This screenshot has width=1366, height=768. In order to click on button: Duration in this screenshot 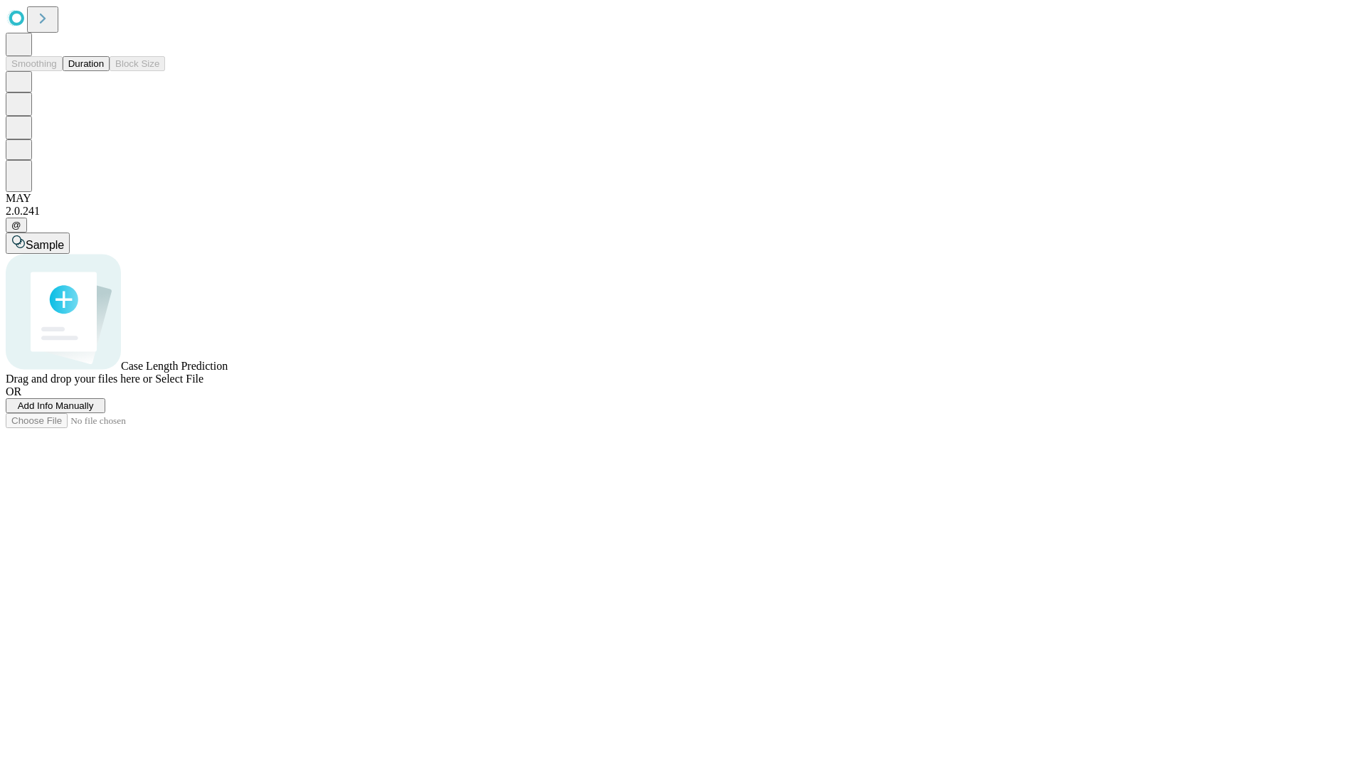, I will do `click(86, 63)`.